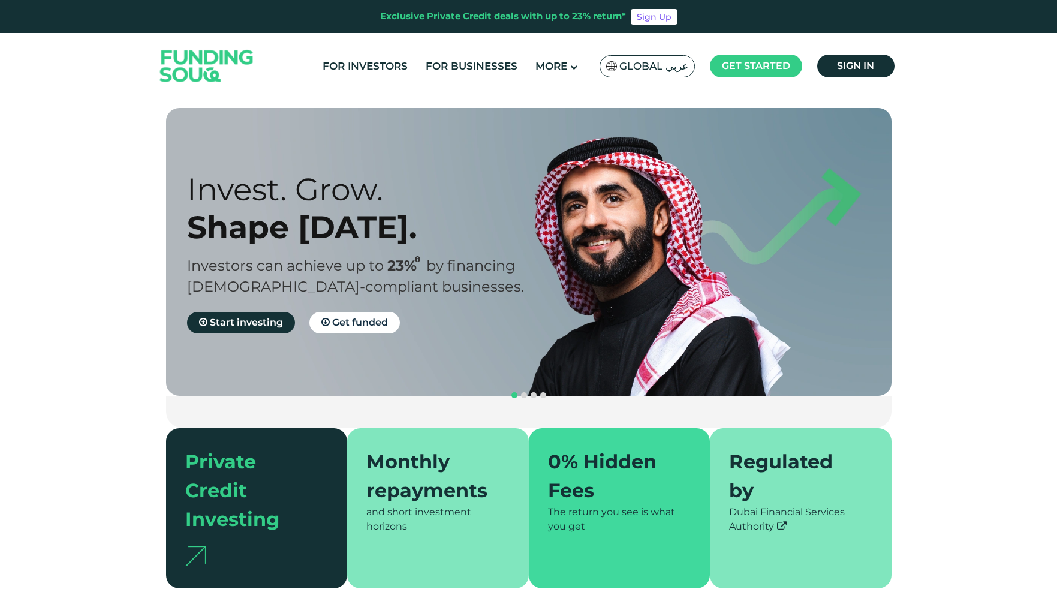 Image resolution: width=1057 pixels, height=616 pixels. I want to click on div: The return you see is what you get, so click(619, 519).